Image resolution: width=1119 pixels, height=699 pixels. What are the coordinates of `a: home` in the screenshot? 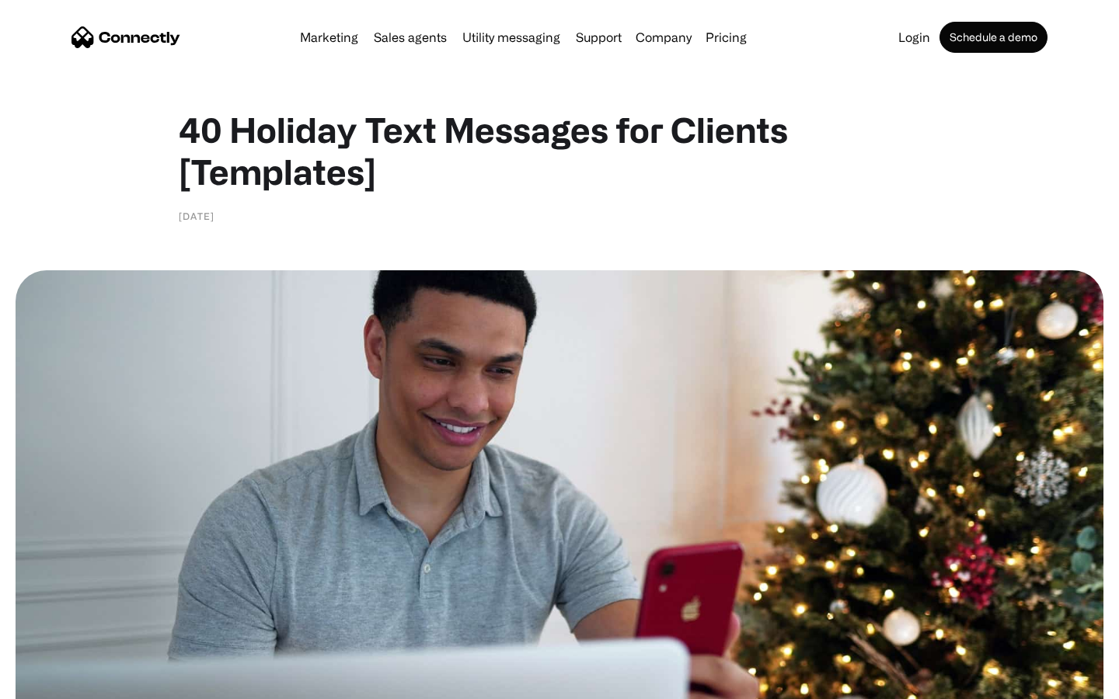 It's located at (126, 37).